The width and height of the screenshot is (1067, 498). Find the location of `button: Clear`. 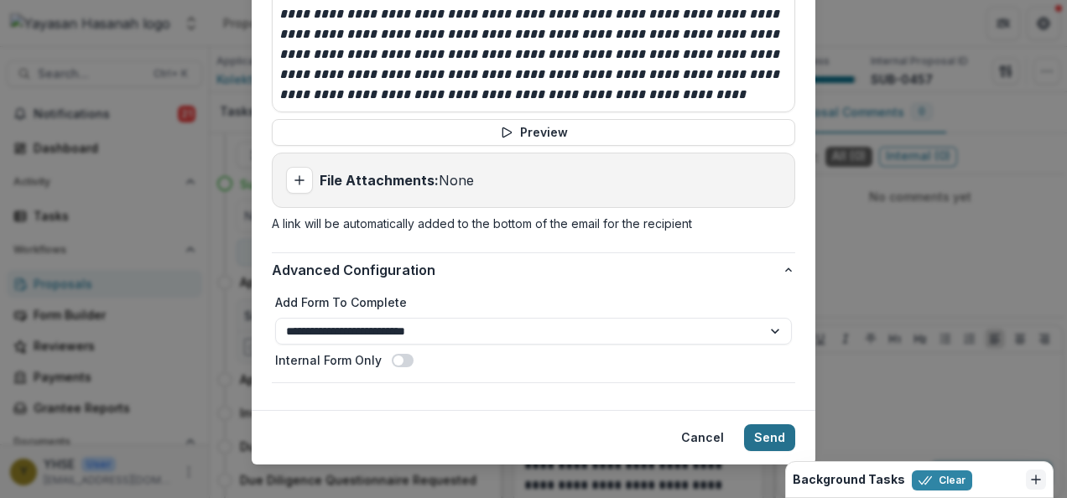

button: Clear is located at coordinates (942, 481).